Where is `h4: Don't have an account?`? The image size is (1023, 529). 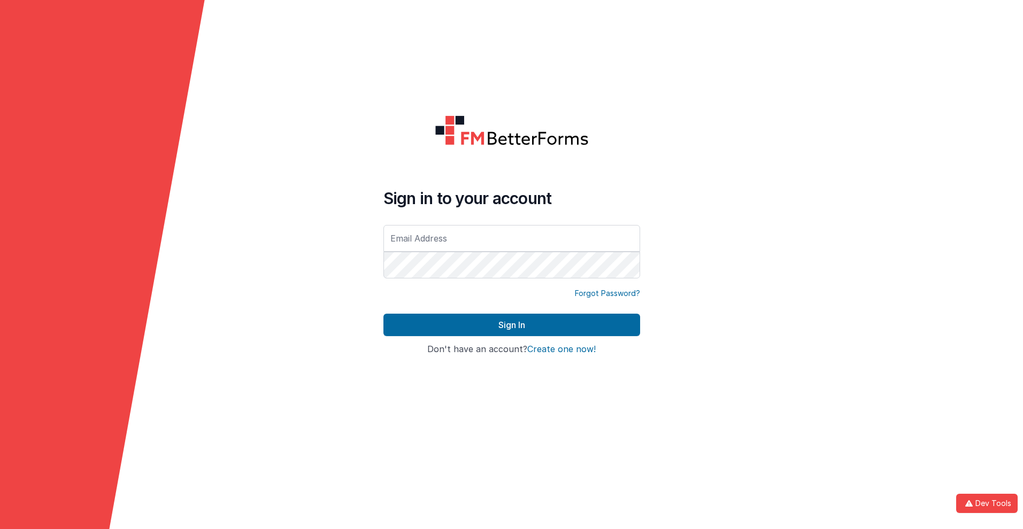 h4: Don't have an account? is located at coordinates (512, 350).